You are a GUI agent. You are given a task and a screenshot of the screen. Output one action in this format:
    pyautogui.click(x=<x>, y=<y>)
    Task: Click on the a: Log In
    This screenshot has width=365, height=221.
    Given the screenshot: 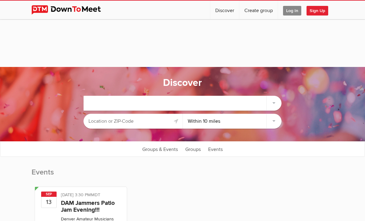 What is the action you would take?
    pyautogui.click(x=292, y=10)
    